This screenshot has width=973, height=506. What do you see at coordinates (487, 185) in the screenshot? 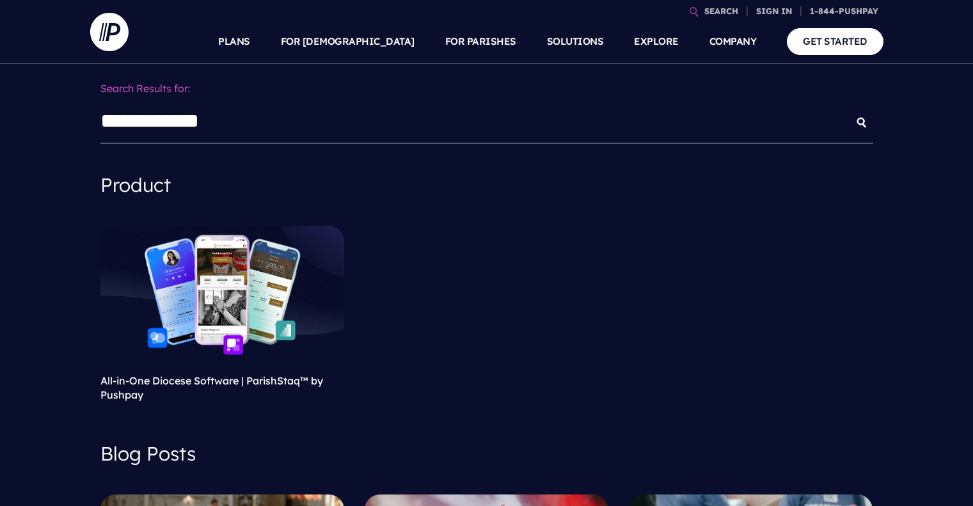
I see `h4: Product` at bounding box center [487, 185].